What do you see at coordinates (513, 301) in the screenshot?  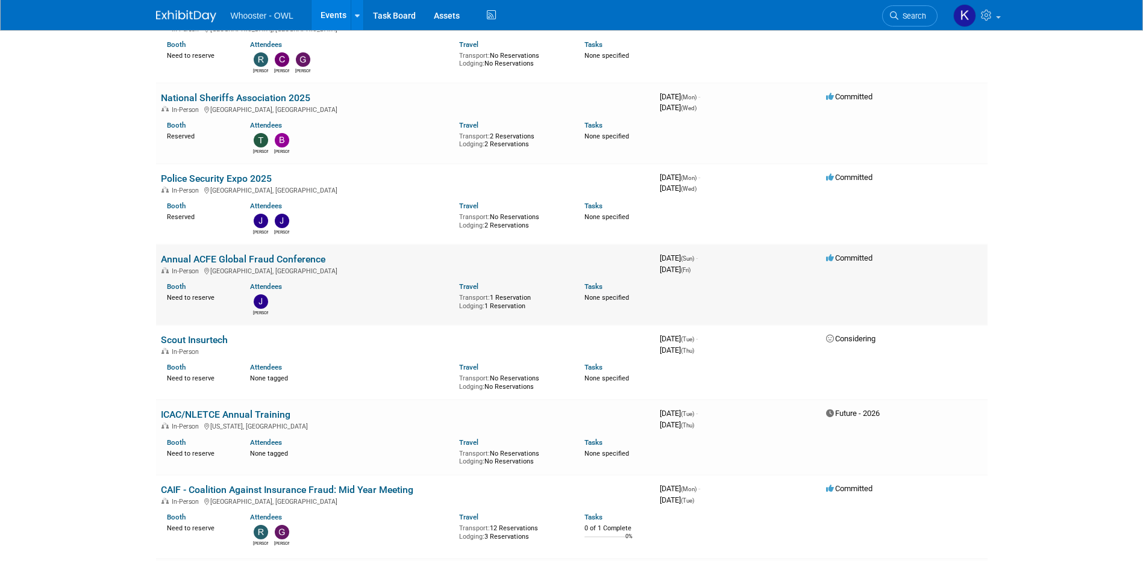 I see `div: 1 Reservation 1 Reservation` at bounding box center [513, 301].